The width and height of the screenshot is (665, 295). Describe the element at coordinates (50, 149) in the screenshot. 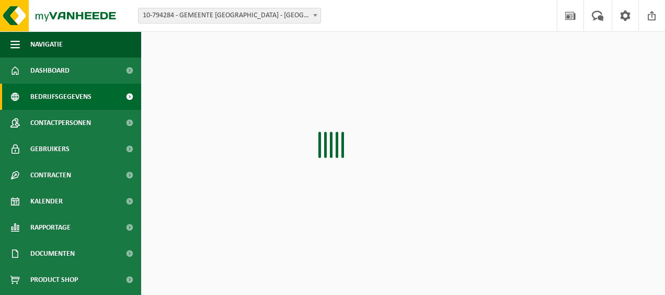

I see `span: Gebruikers` at that location.